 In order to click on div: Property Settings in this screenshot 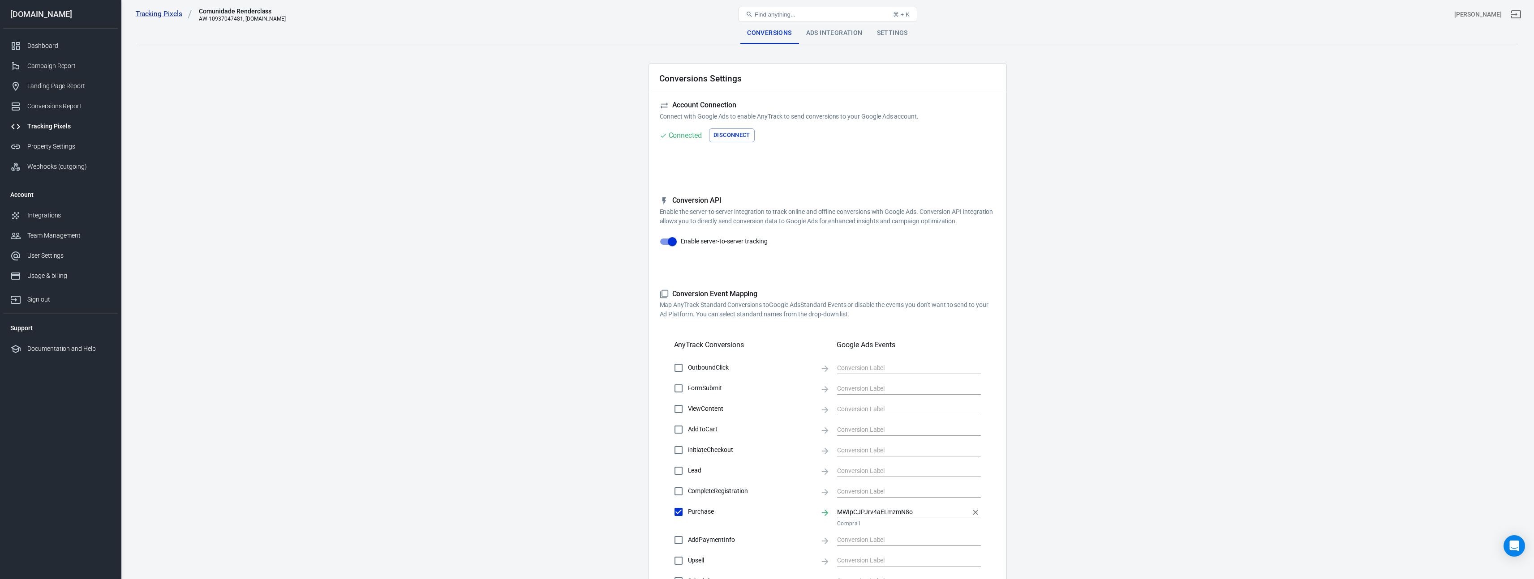, I will do `click(69, 146)`.